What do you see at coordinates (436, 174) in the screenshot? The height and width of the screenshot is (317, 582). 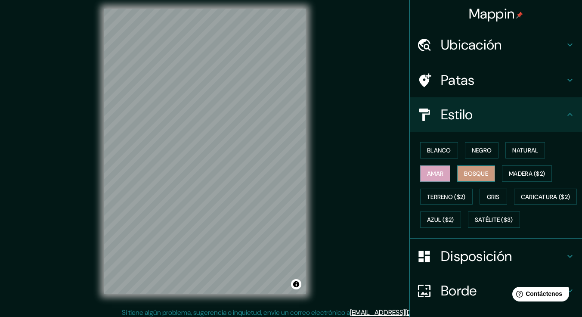 I see `font: Amar` at bounding box center [436, 174].